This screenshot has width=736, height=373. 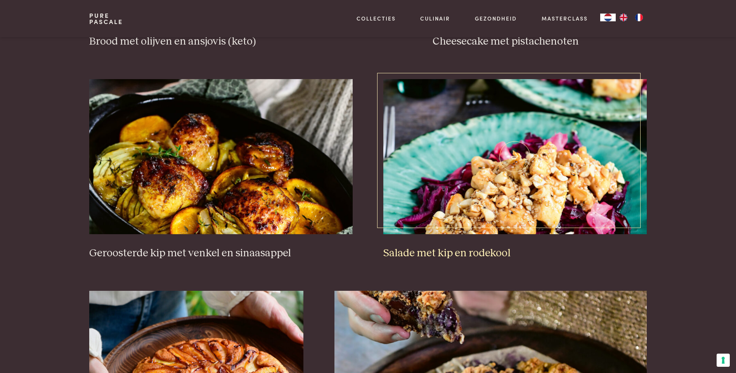 What do you see at coordinates (623, 17) in the screenshot?
I see `aside: Language selected: Nederlands` at bounding box center [623, 17].